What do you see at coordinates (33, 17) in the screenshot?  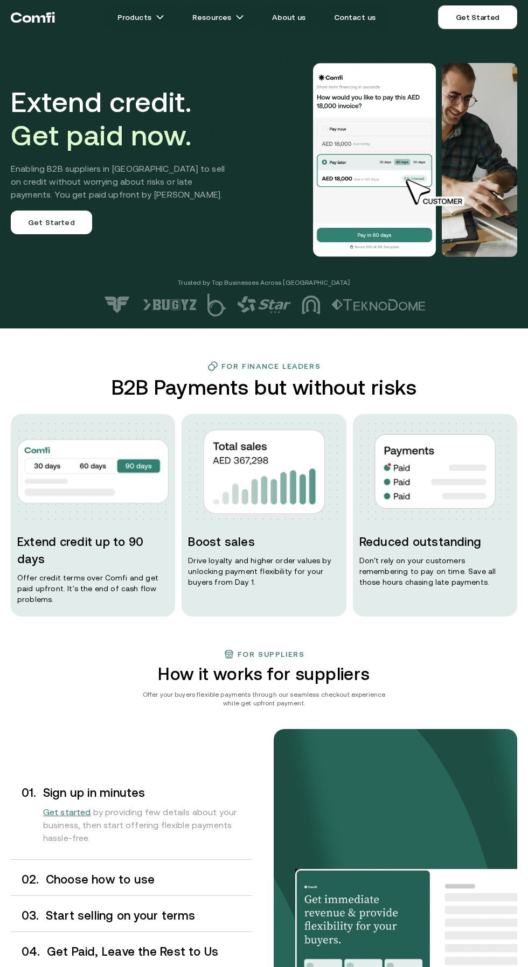 I see `a: Return to the top of the Comfi home page` at bounding box center [33, 17].